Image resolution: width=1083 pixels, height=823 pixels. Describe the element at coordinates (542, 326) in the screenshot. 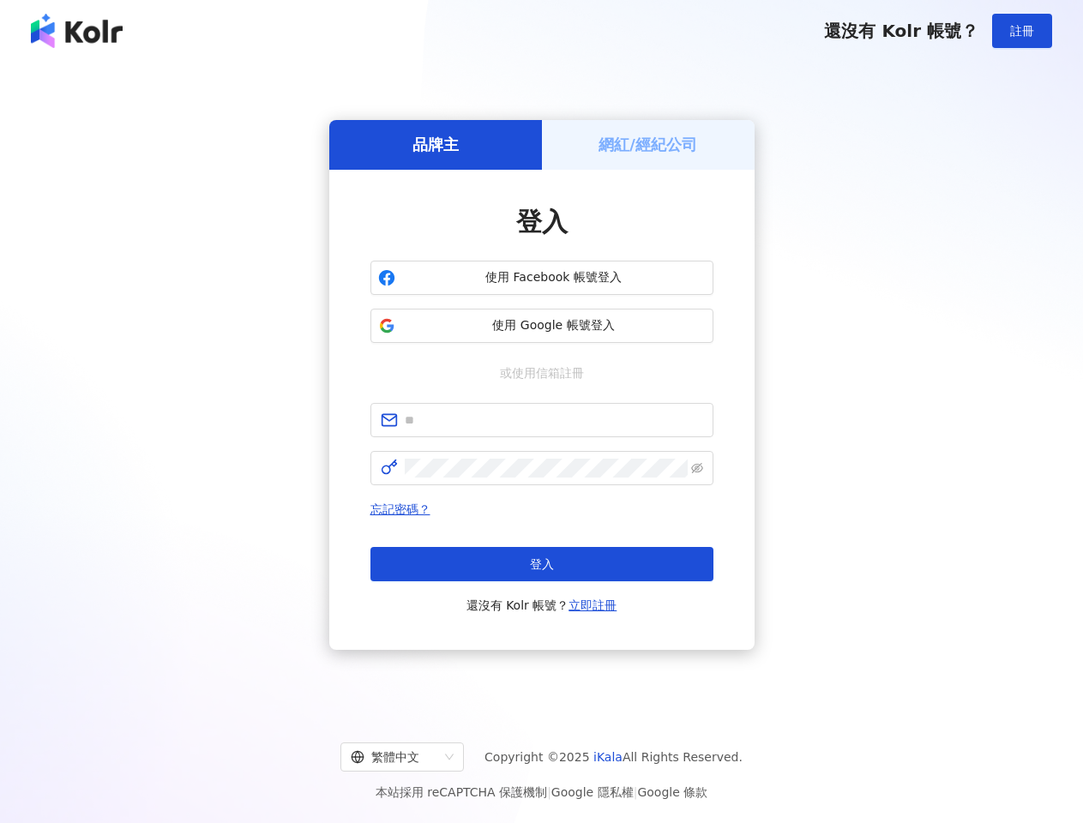

I see `button: 使用 Google 帳號登入` at that location.